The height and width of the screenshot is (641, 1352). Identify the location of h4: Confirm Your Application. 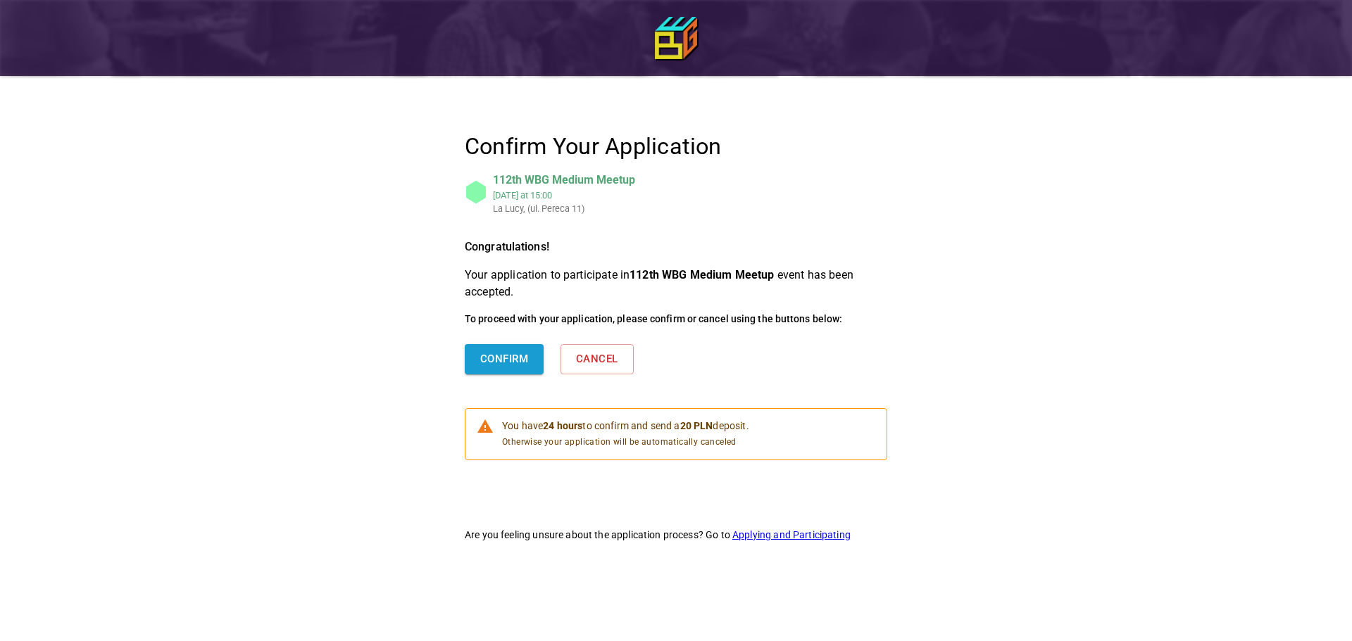
(676, 146).